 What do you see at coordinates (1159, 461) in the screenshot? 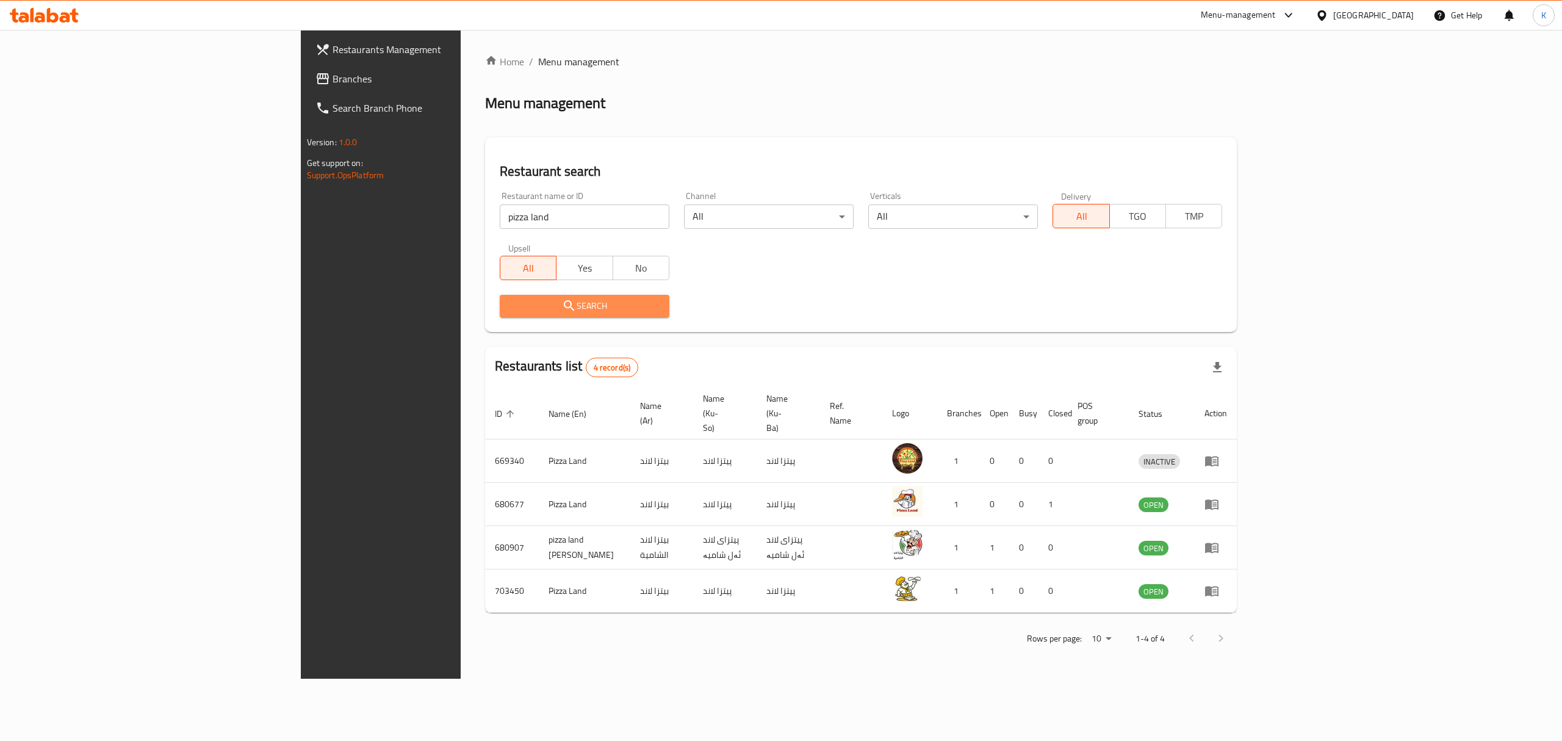
I see `span: INACTIVE` at bounding box center [1159, 461].